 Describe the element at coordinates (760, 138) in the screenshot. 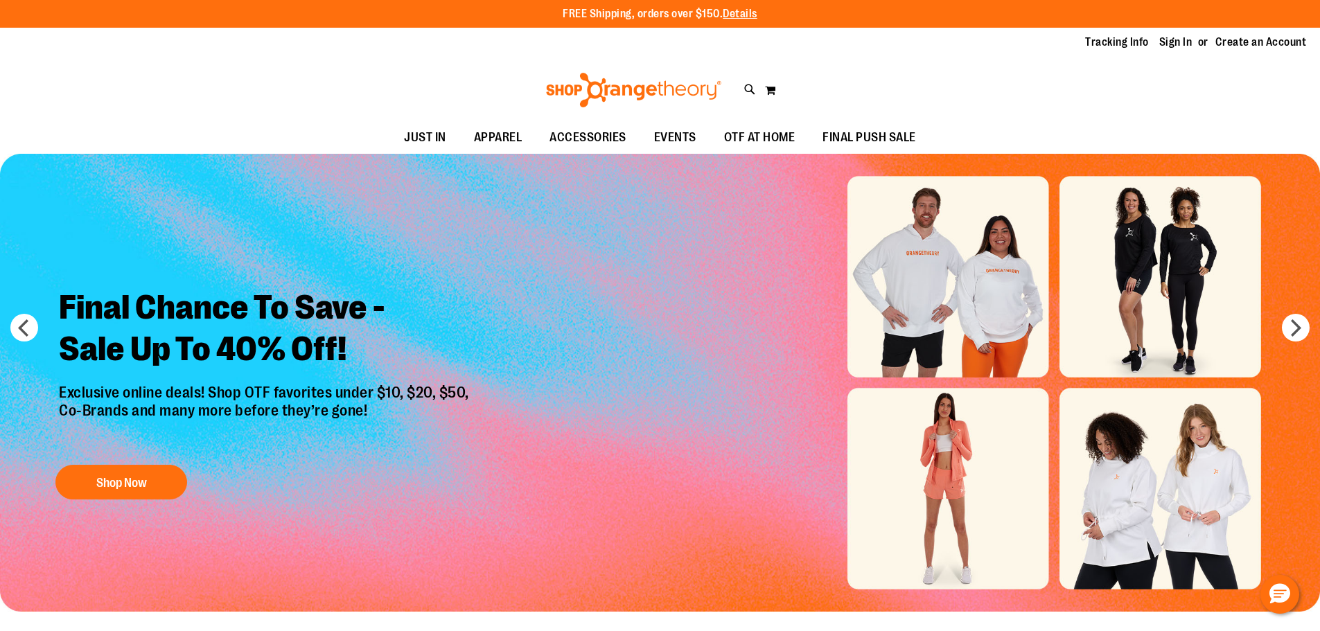

I see `a: OTF AT HOME` at that location.